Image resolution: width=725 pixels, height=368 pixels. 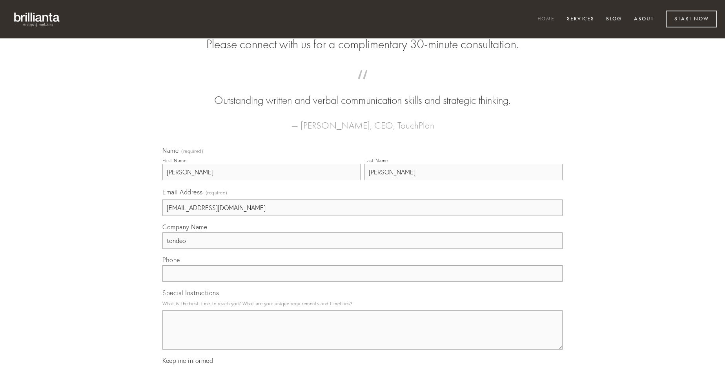 What do you see at coordinates (362, 44) in the screenshot?
I see `h2: Please connect with us for a complimentary 30-minute consultation.` at bounding box center [362, 44].